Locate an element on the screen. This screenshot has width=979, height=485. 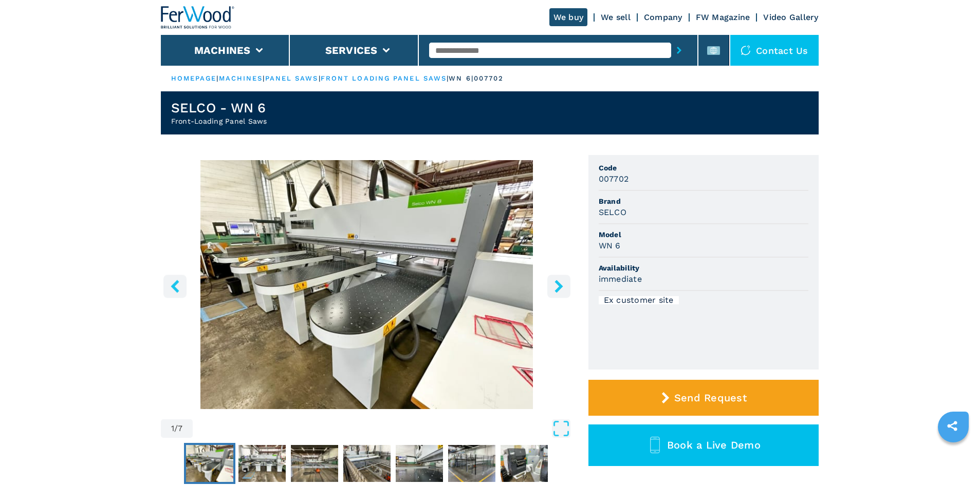
button: Go to Slide 4 is located at coordinates (367, 464).